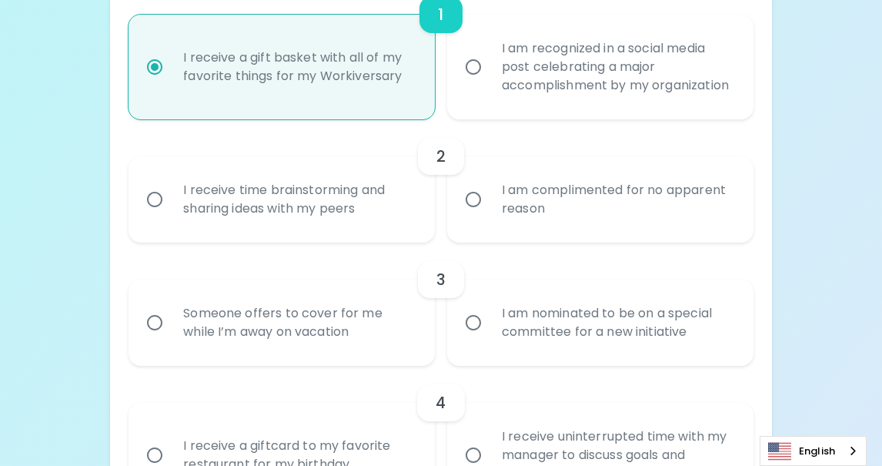 This screenshot has width=882, height=466. I want to click on a: English, so click(813, 450).